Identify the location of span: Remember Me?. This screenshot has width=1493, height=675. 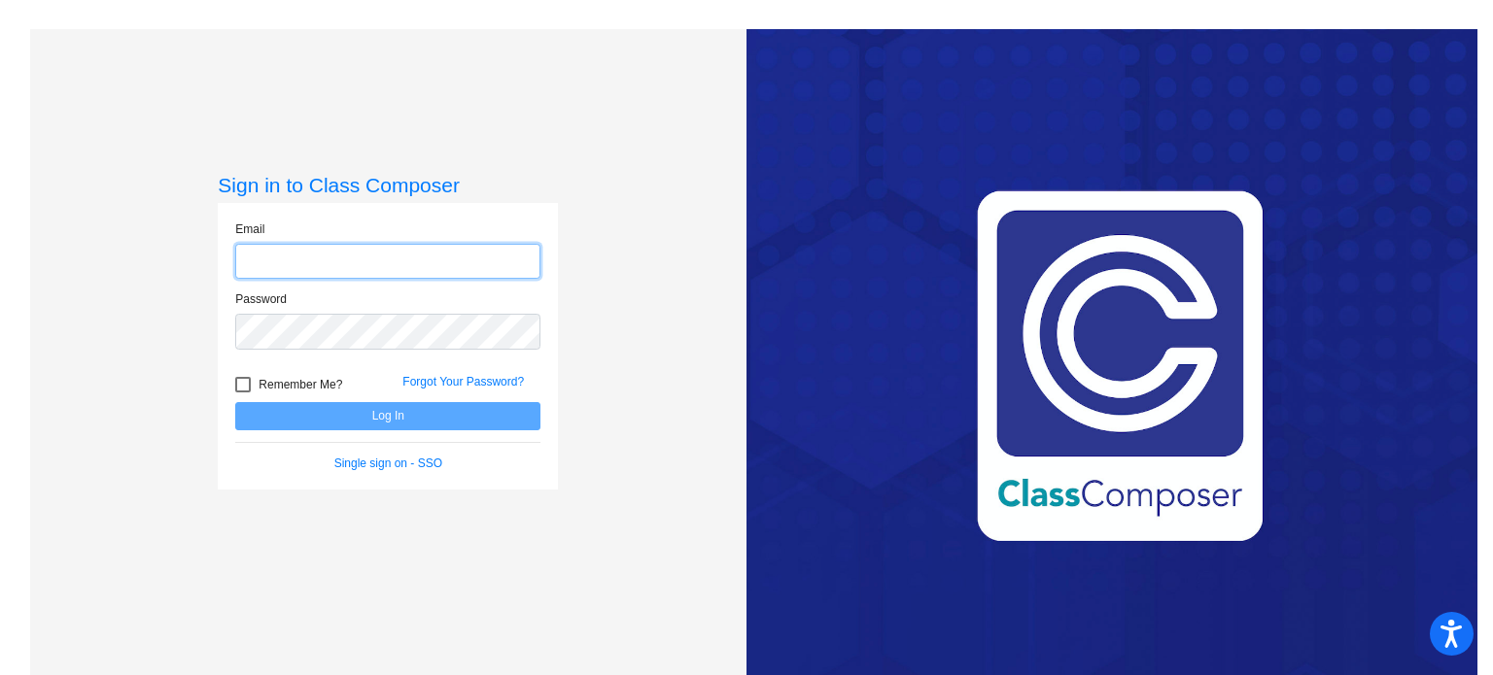
(300, 385).